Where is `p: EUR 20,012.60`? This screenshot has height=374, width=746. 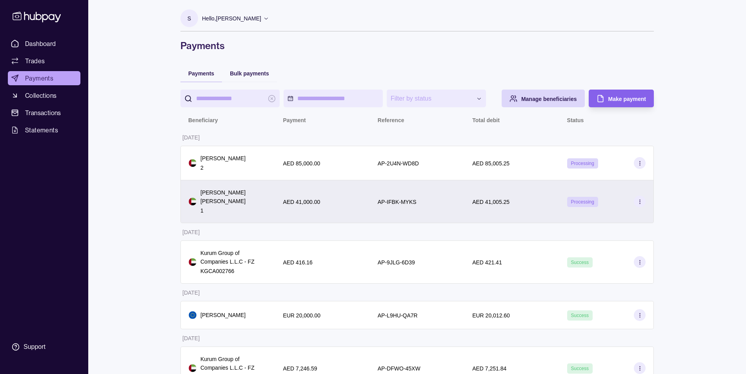 p: EUR 20,012.60 is located at coordinates (491, 315).